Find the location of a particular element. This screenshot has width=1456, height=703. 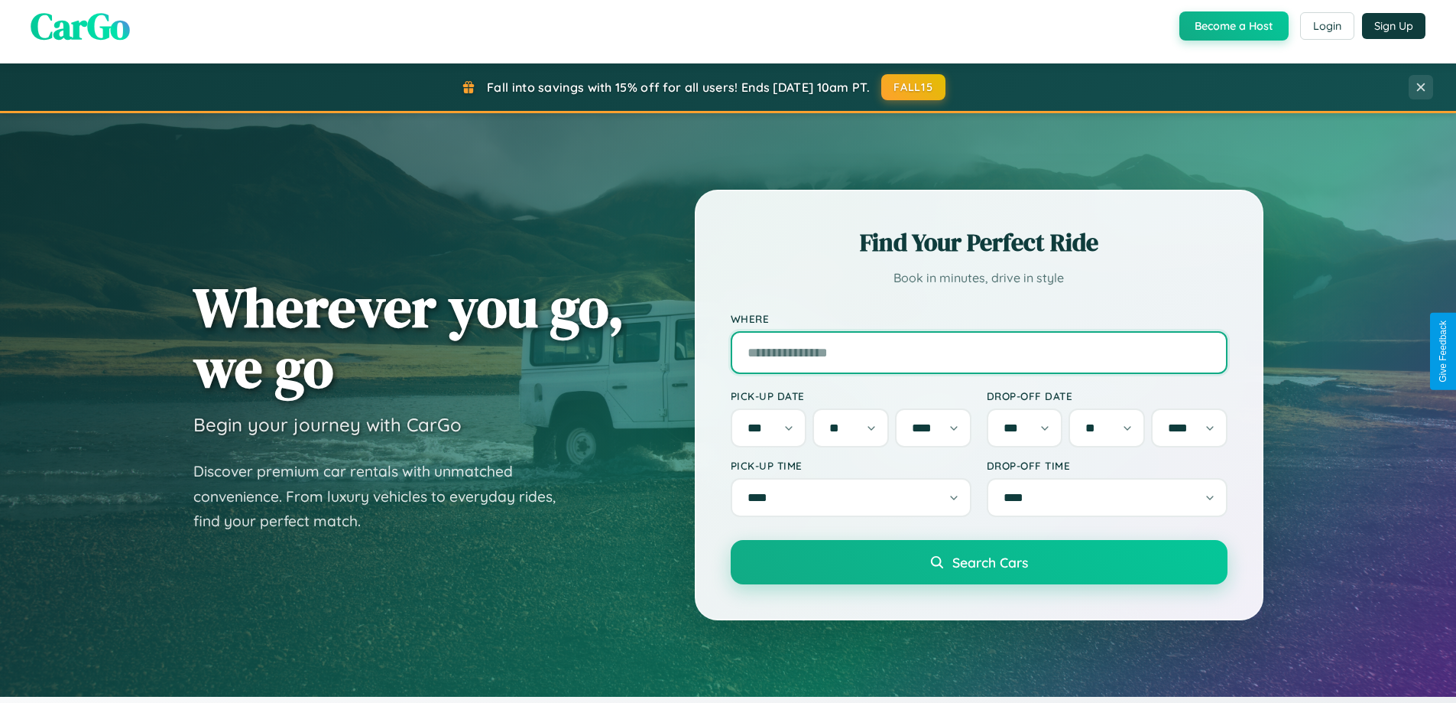

label: Drop-off Date is located at coordinates (1107, 395).